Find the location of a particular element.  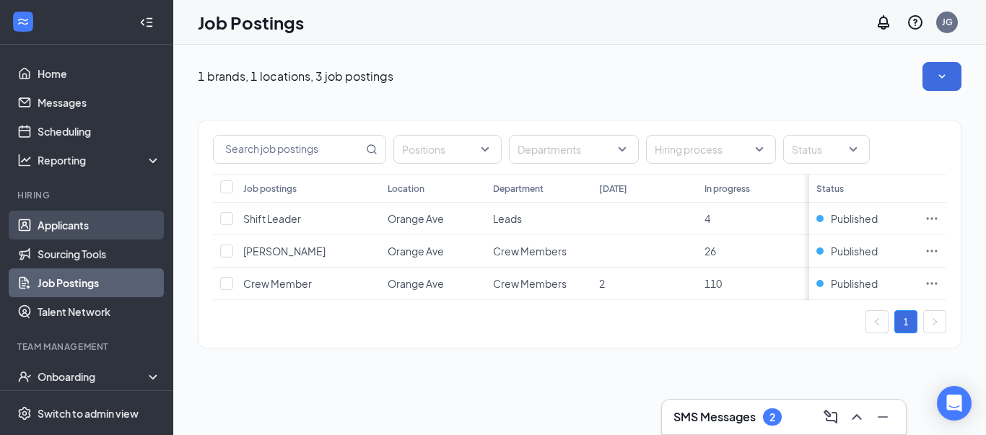

th: In progress is located at coordinates (750, 188).